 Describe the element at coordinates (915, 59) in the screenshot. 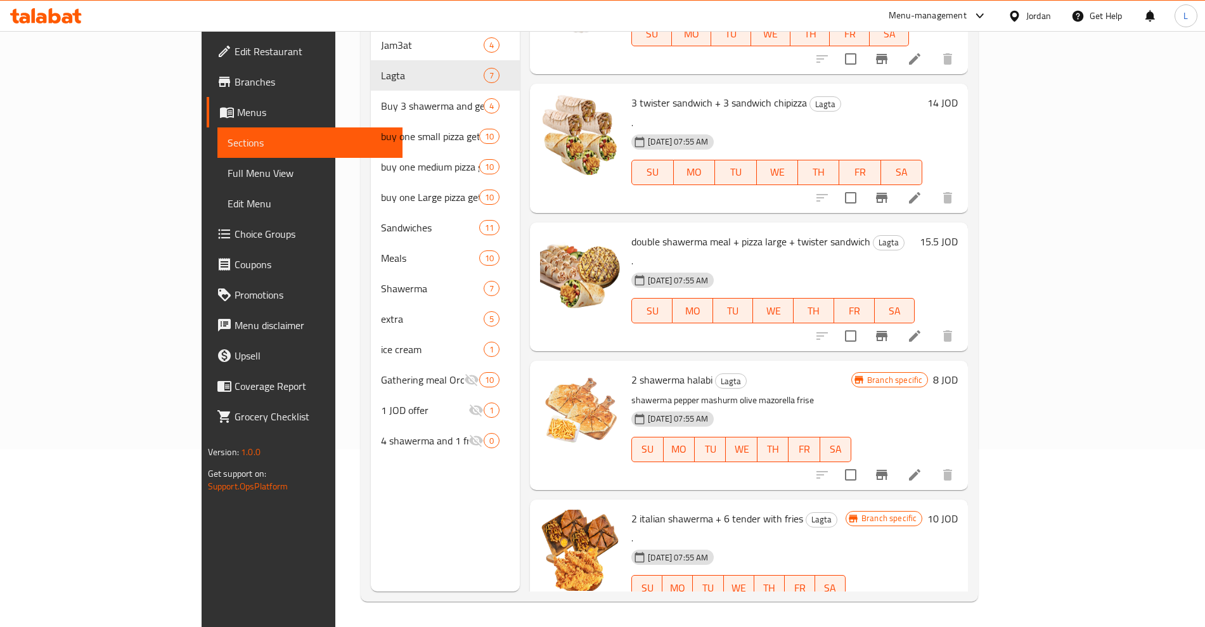

I see `a: Edit menu item` at that location.